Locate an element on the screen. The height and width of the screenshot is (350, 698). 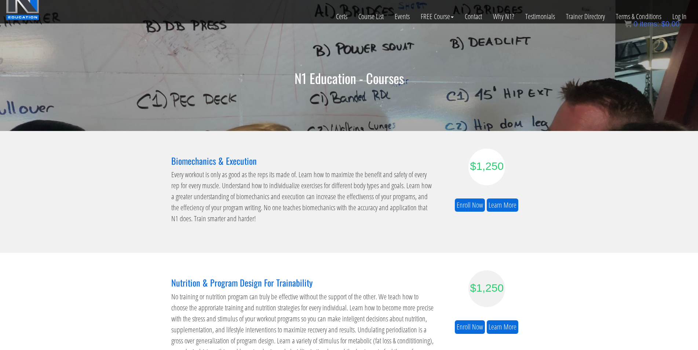
p: Every workout is only as good as the reps its made of. Learn how to maximize the benefit and safe... is located at coordinates (303, 197).